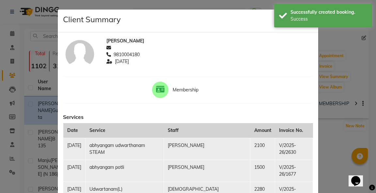 This screenshot has height=193, width=376. I want to click on td: 1500, so click(263, 171).